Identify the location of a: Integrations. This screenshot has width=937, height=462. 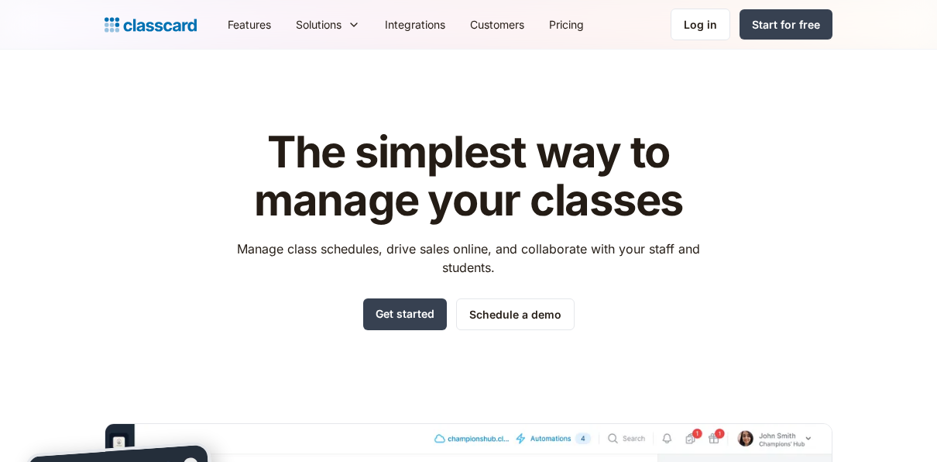
(415, 24).